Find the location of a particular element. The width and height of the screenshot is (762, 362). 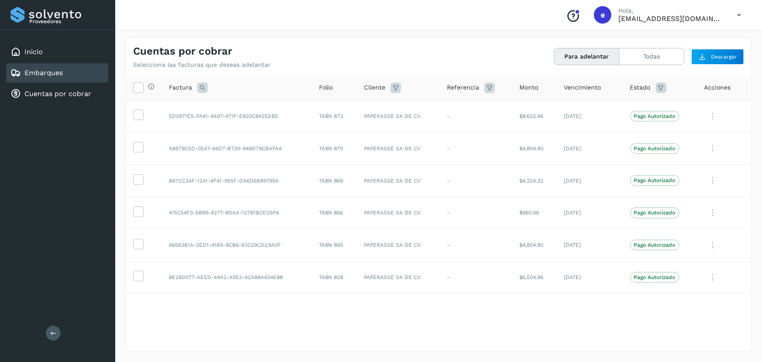

td: TABN 866 is located at coordinates (334, 213).